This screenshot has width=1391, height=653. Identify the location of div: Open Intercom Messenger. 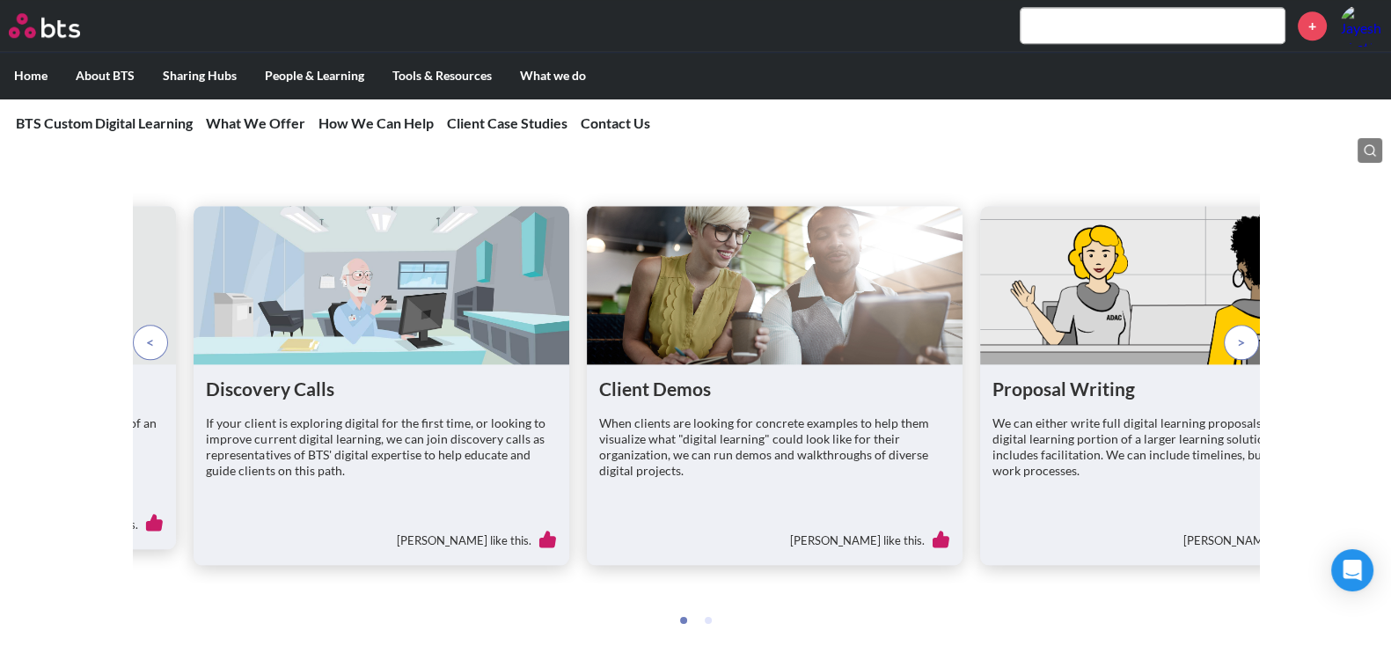
(1352, 570).